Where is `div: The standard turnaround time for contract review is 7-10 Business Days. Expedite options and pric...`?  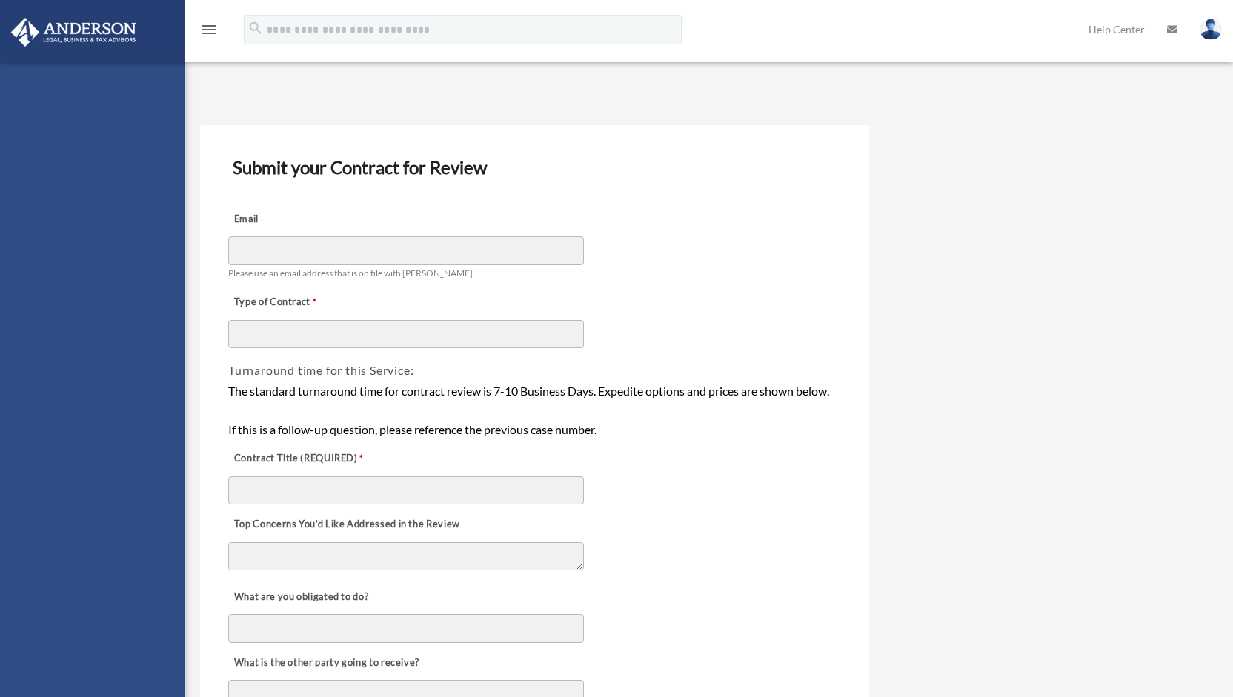 div: The standard turnaround time for contract review is 7-10 Business Days. Expedite options and pric... is located at coordinates (534, 410).